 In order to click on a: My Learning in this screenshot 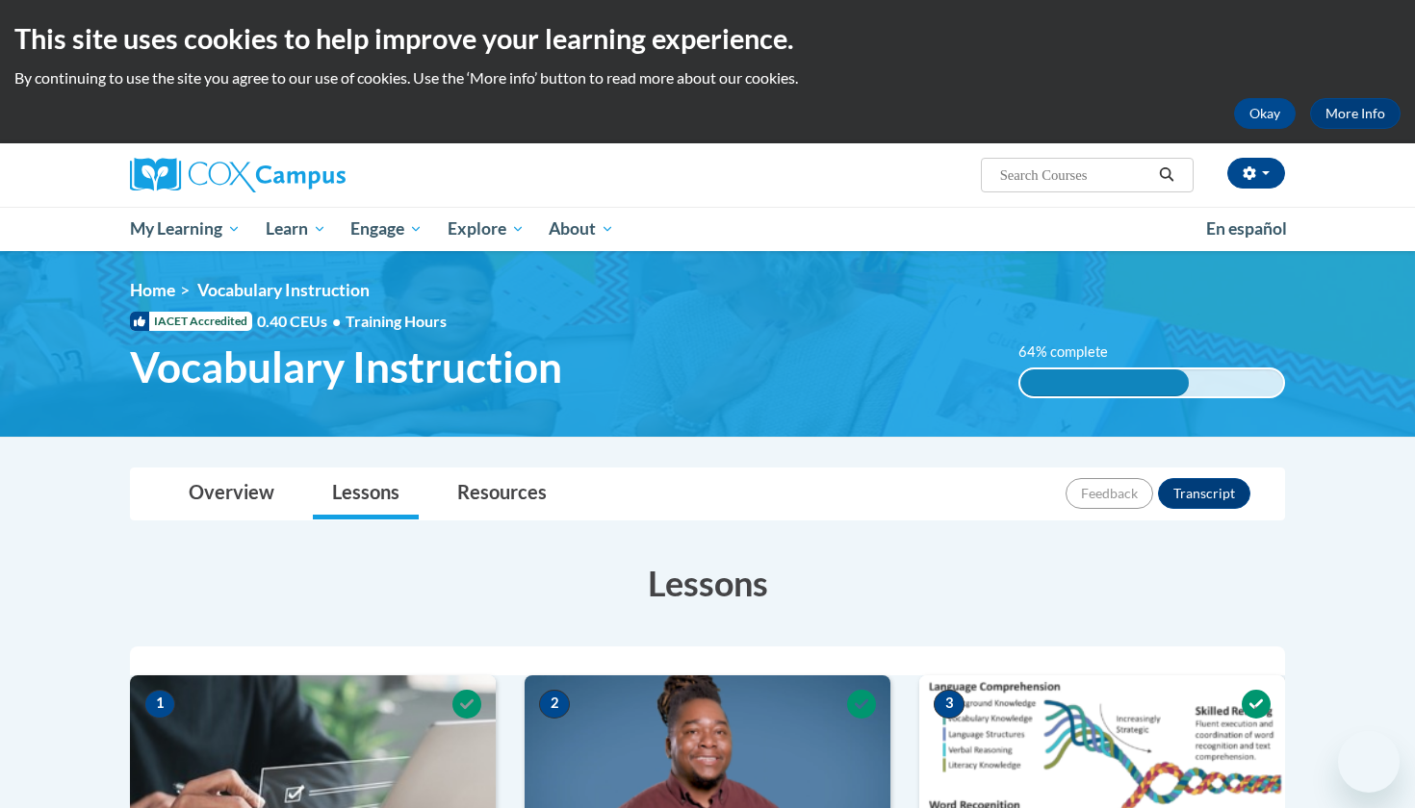, I will do `click(185, 229)`.